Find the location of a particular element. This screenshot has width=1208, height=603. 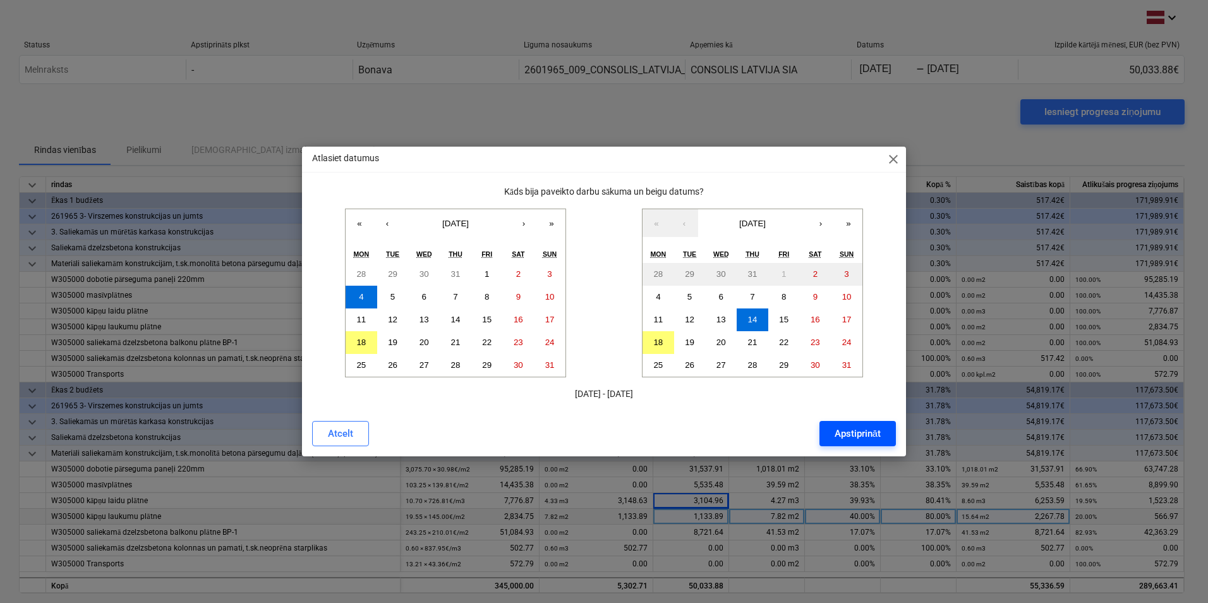

button: August 9, 2025 is located at coordinates (519, 297).